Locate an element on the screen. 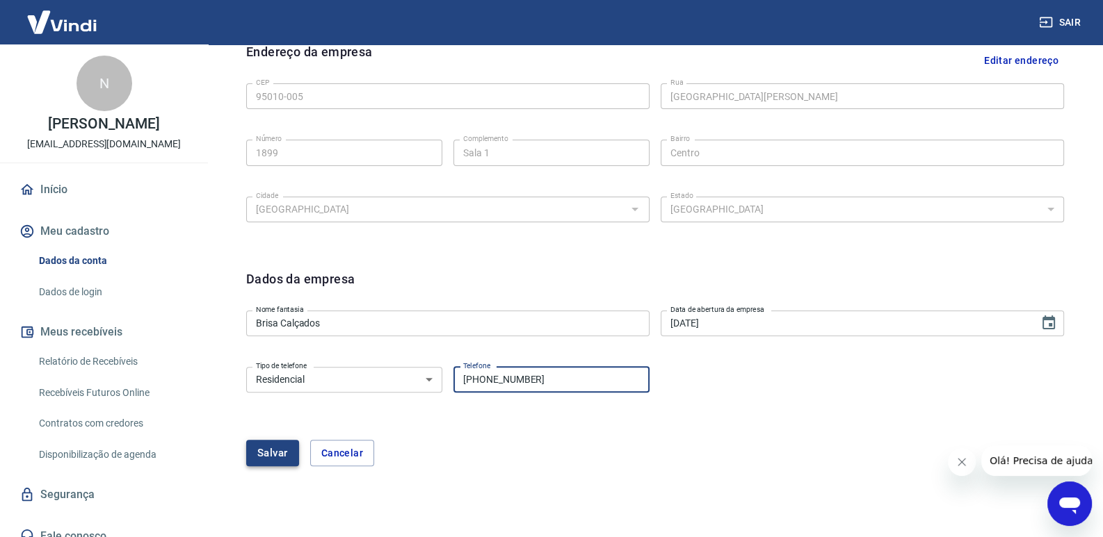 The image size is (1103, 537). label: Complemento is located at coordinates (485, 138).